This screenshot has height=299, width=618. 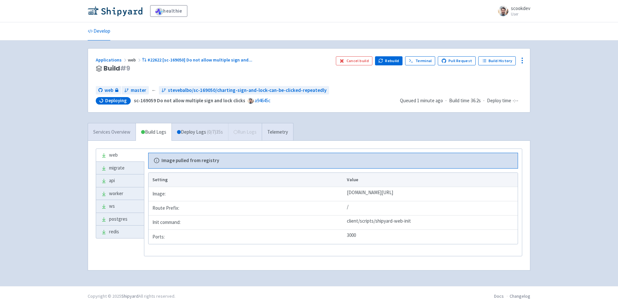 What do you see at coordinates (120, 232) in the screenshot?
I see `a: redis` at bounding box center [120, 232].